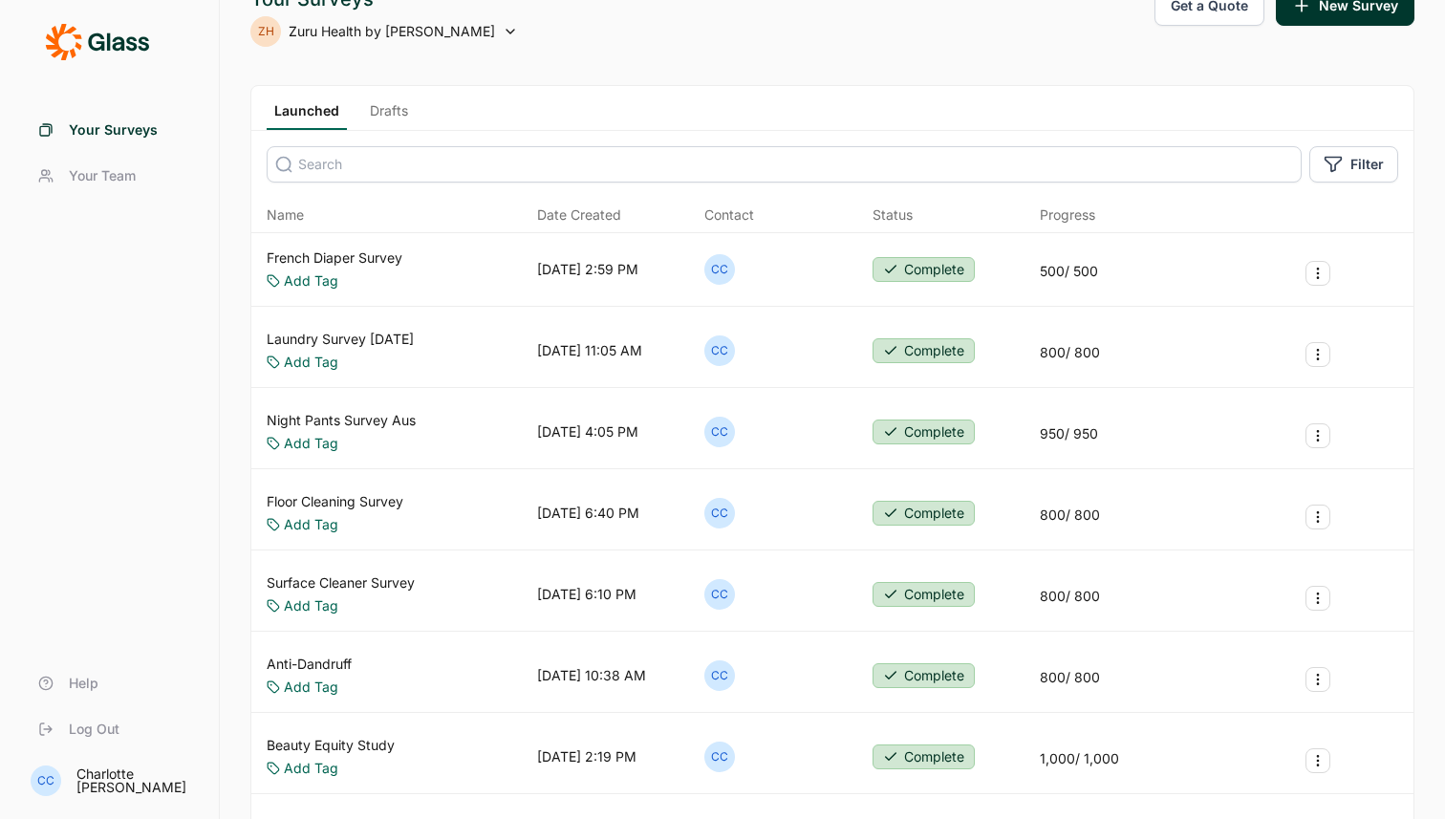  Describe the element at coordinates (1068, 215) in the screenshot. I see `div: Progress` at that location.